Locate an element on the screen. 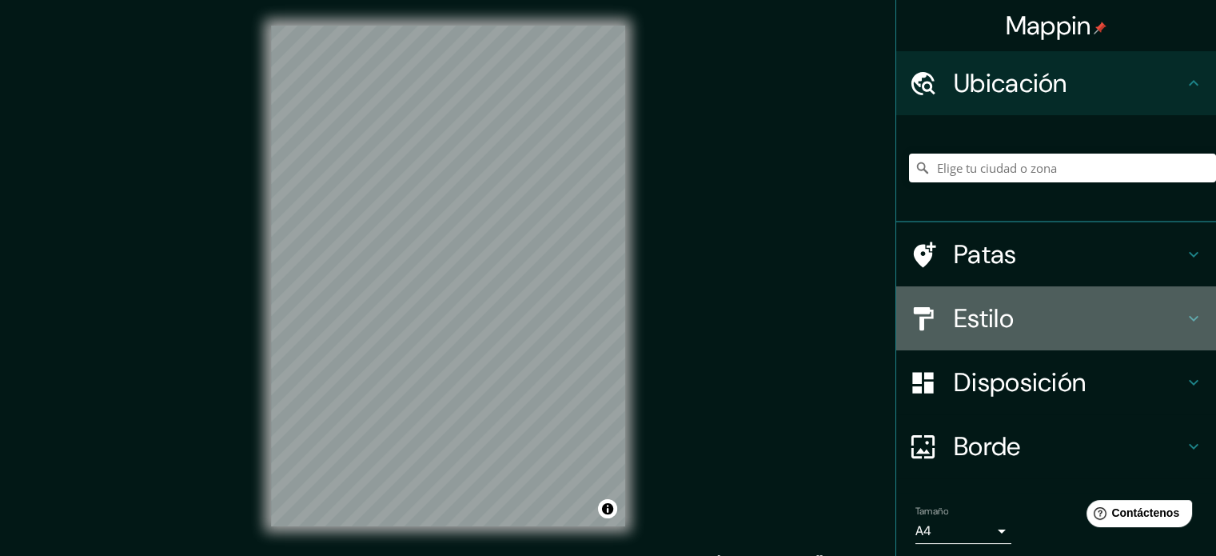 The width and height of the screenshot is (1216, 556). font: Mappin is located at coordinates (1048, 26).